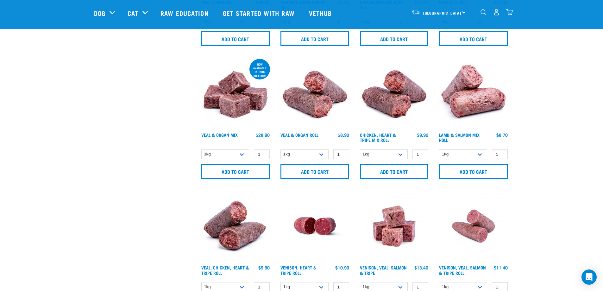  Describe the element at coordinates (459, 137) in the screenshot. I see `a: Lamb & Salmon Mix Roll` at that location.